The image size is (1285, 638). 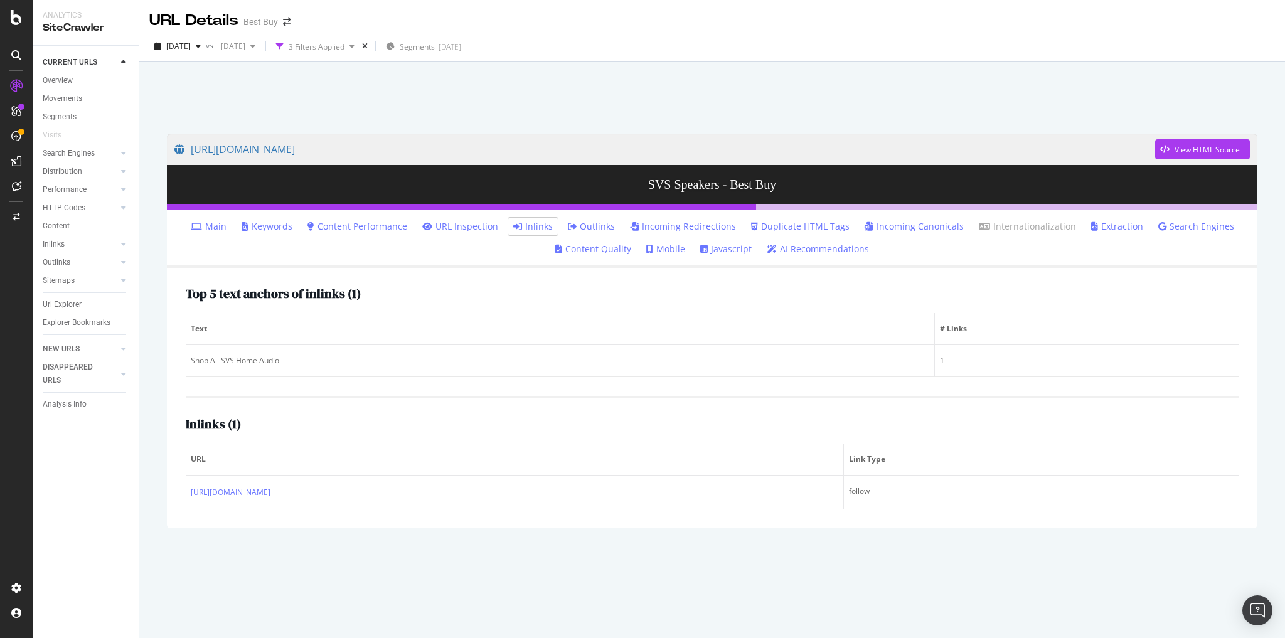 I want to click on a: Extraction, so click(x=1117, y=226).